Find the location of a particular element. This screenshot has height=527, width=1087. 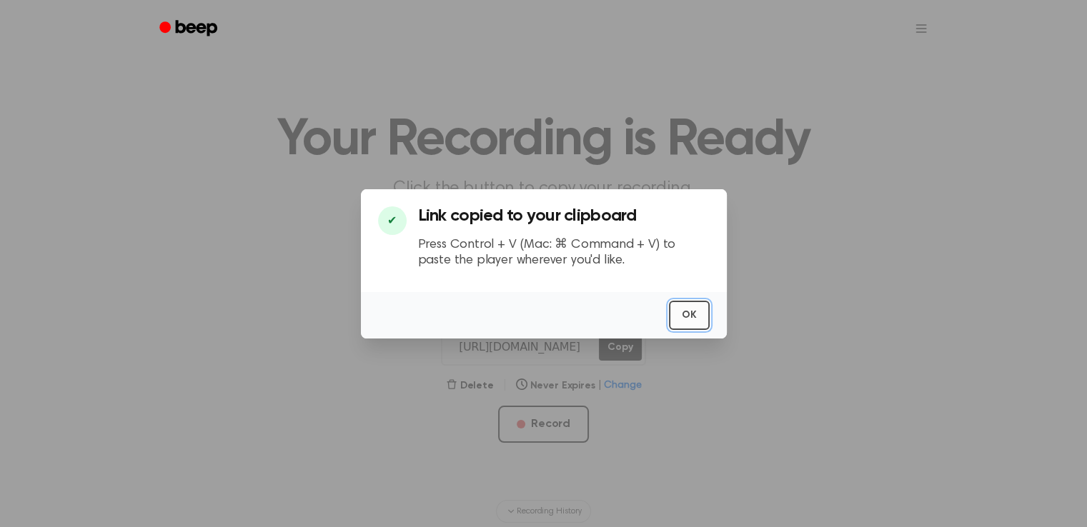

p: Press Control + V (Mac: ⌘ Command + V) to paste the player wherever you'd like. is located at coordinates (564, 253).